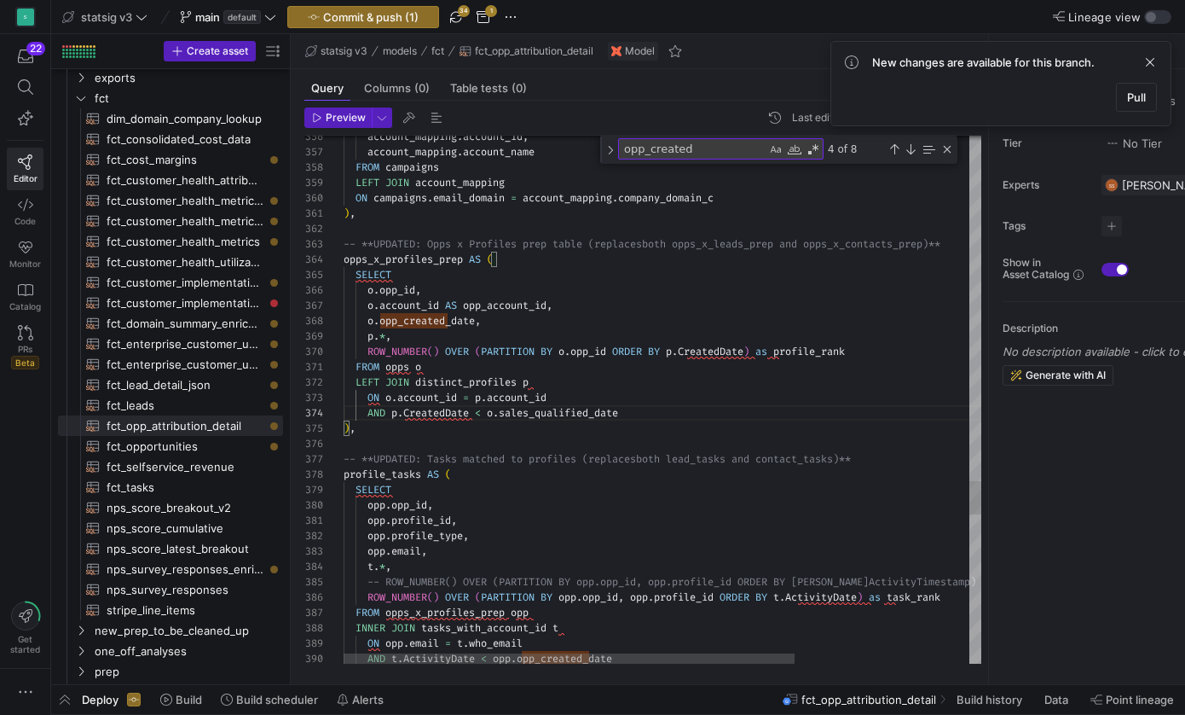 Image resolution: width=1185 pixels, height=715 pixels. What do you see at coordinates (171, 262) in the screenshot?
I see `a: fct_customer_health_utilization_rate​​​​​​​​​​` at bounding box center [171, 262].